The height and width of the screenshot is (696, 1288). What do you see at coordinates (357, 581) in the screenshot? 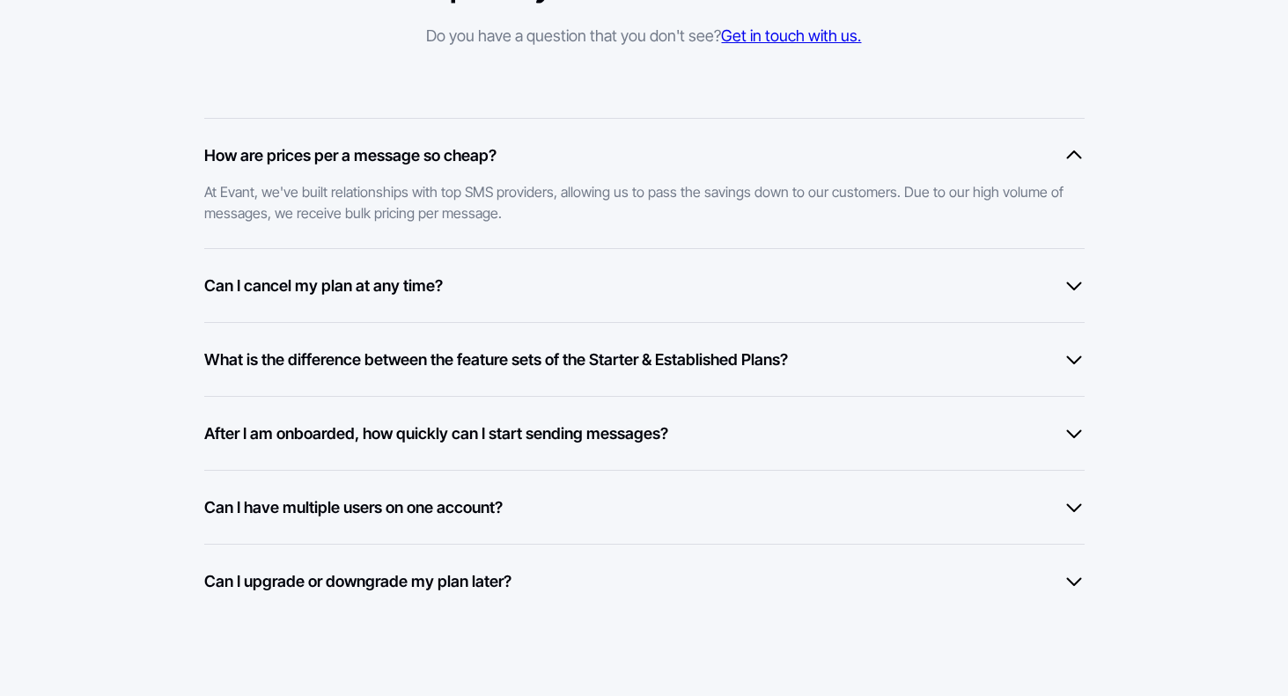
I see `h6: Can I upgrade or downgrade my plan later?` at bounding box center [357, 581].